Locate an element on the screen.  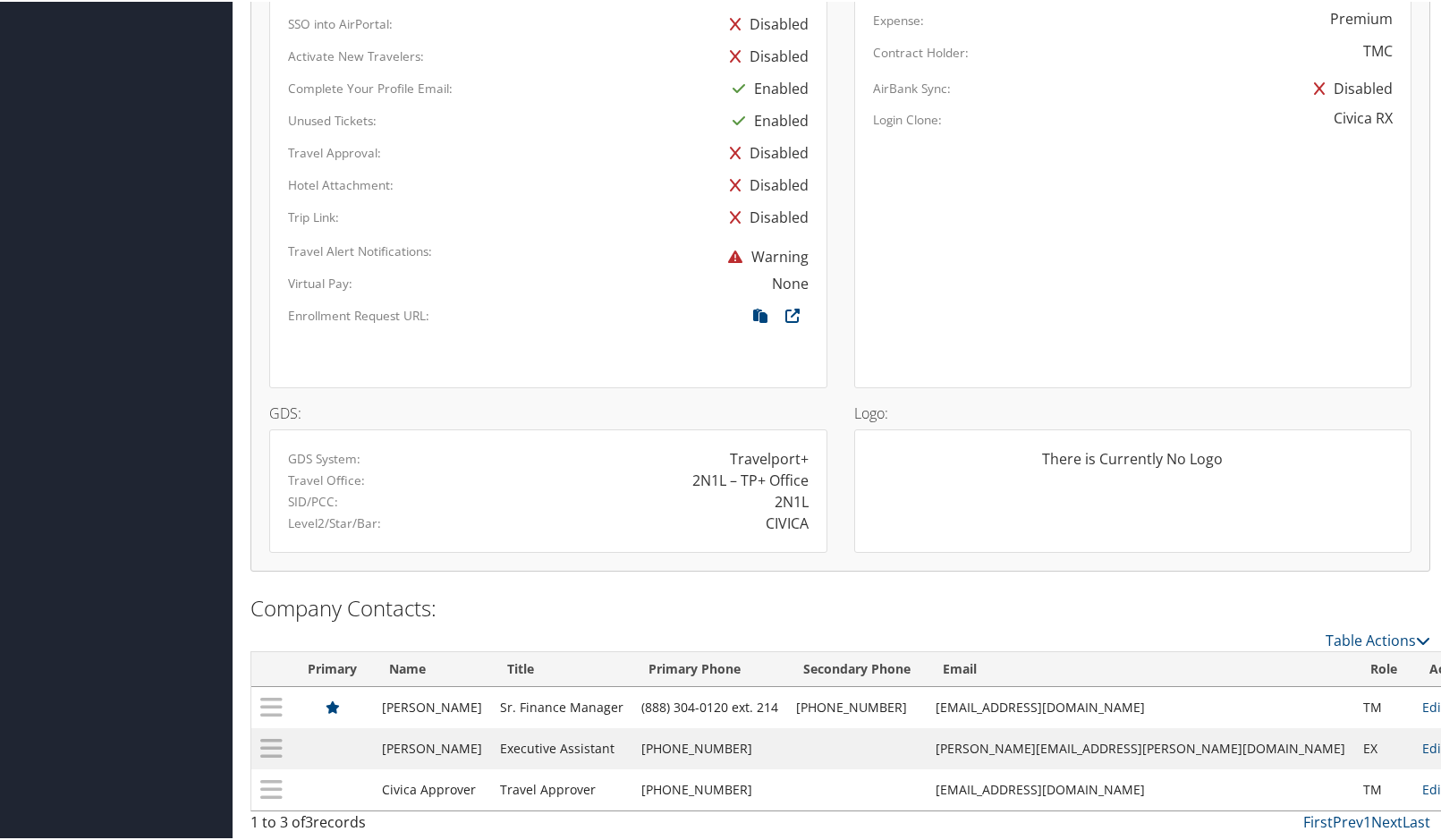
label: Trip Link: is located at coordinates (313, 215).